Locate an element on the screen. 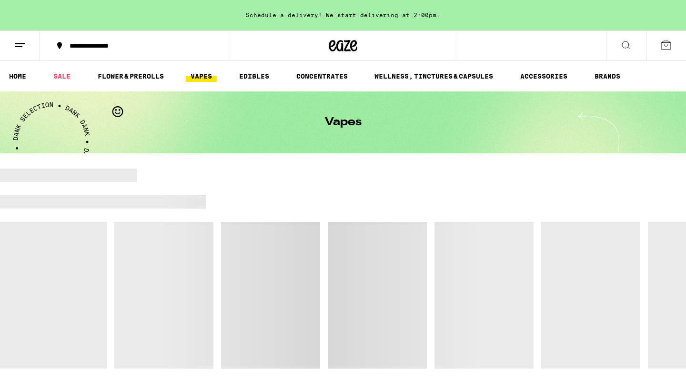  a: BRANDS is located at coordinates (608, 76).